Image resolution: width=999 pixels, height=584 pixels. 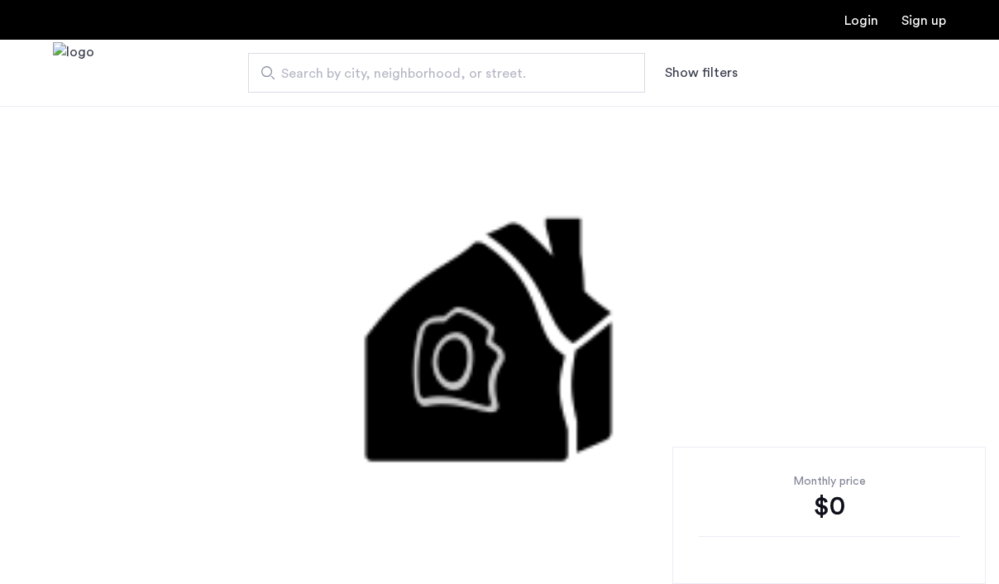 I want to click on div: $0, so click(x=829, y=506).